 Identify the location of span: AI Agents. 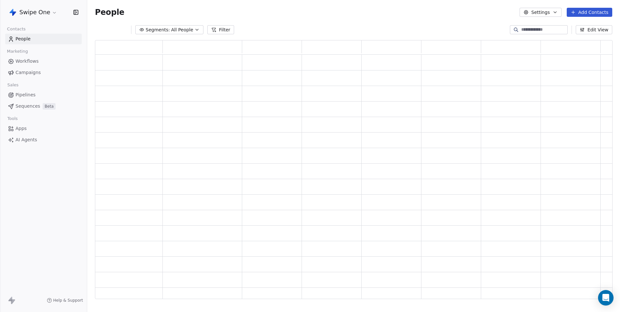
(26, 139).